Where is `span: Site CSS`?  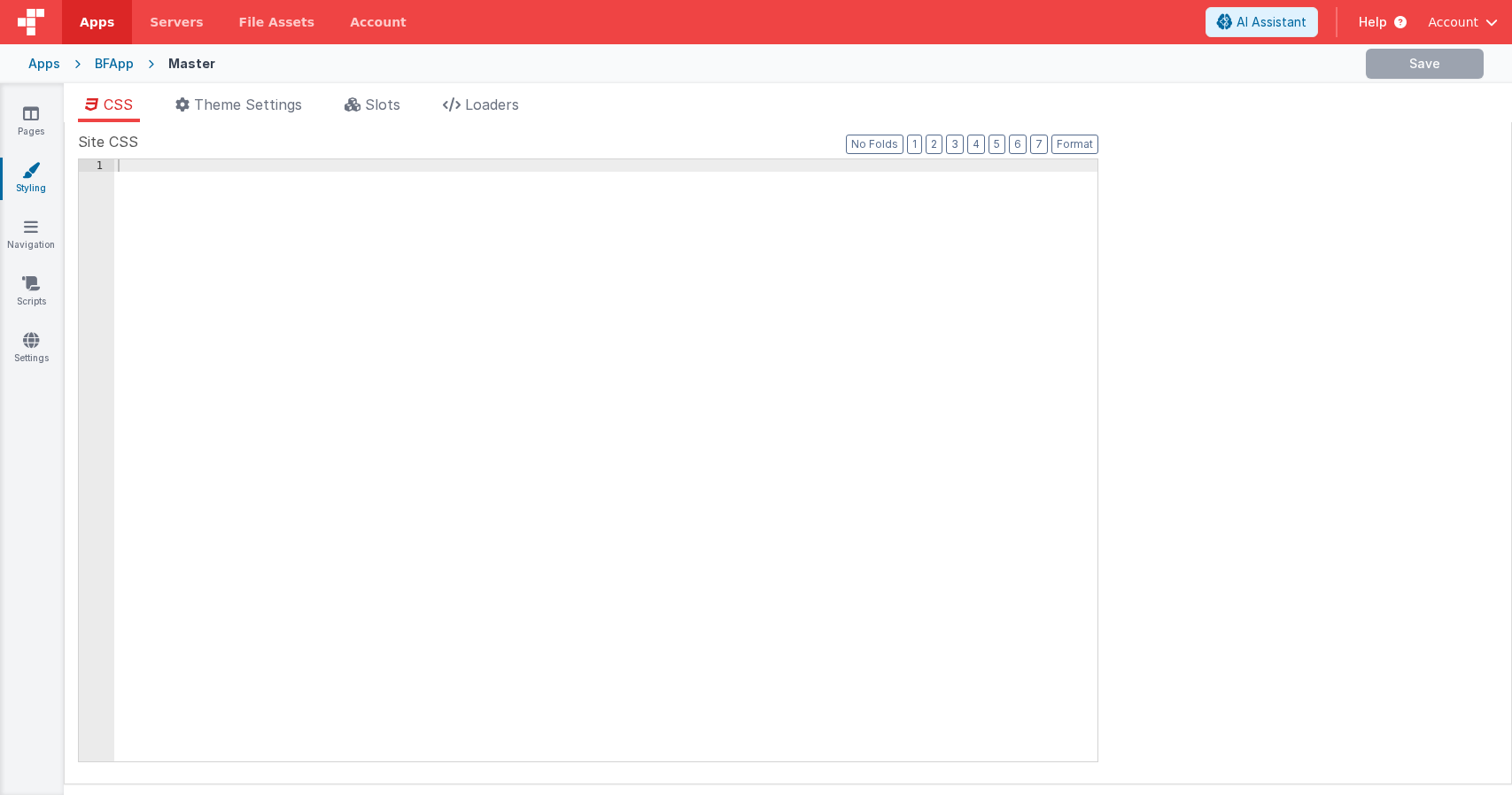 span: Site CSS is located at coordinates (108, 142).